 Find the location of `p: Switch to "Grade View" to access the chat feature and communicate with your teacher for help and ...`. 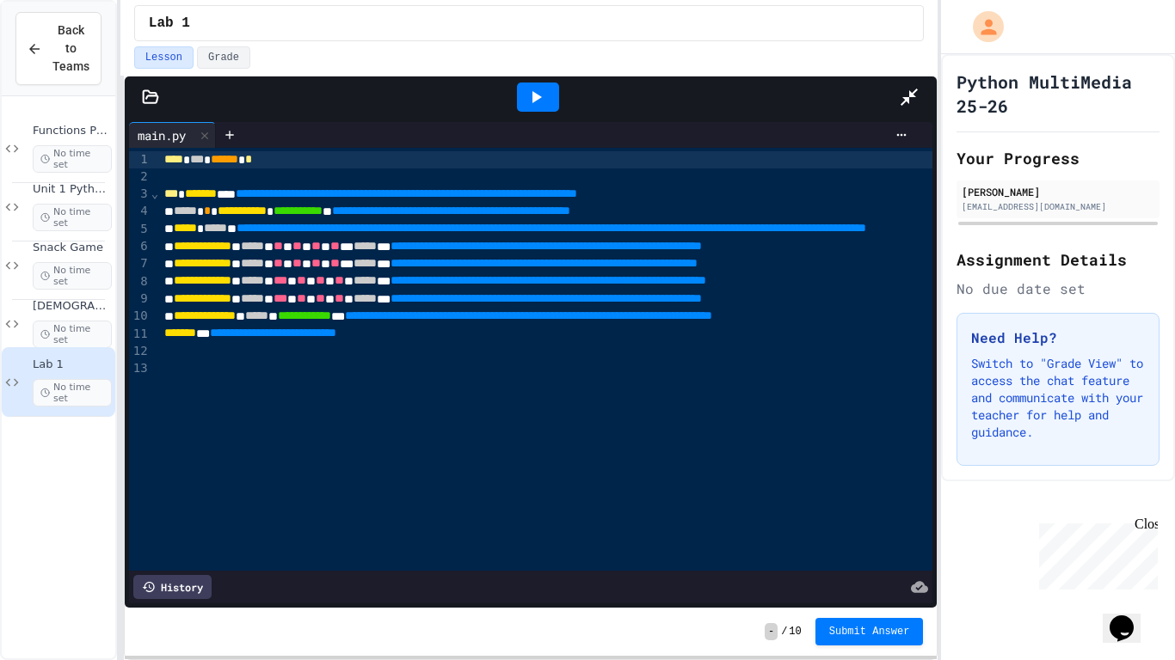

p: Switch to "Grade View" to access the chat feature and communicate with your teacher for help and ... is located at coordinates (1058, 398).